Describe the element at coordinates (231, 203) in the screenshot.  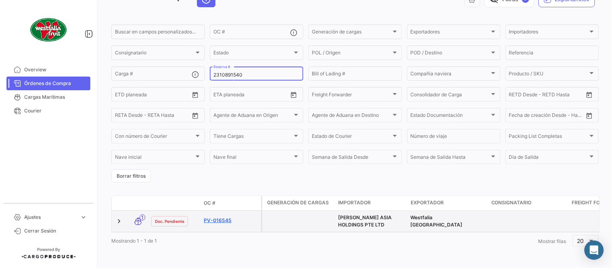
I see `datatable-header-cell: OC #` at that location.